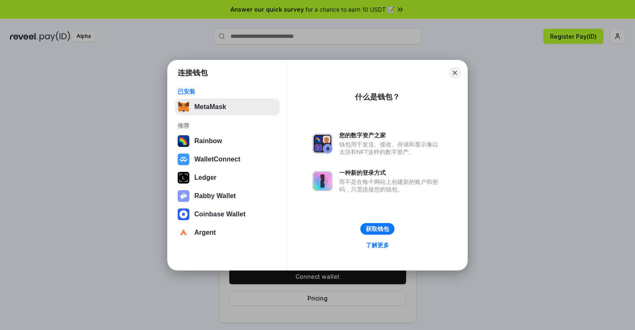  Describe the element at coordinates (215, 196) in the screenshot. I see `div: Rabby Wallet` at that location.